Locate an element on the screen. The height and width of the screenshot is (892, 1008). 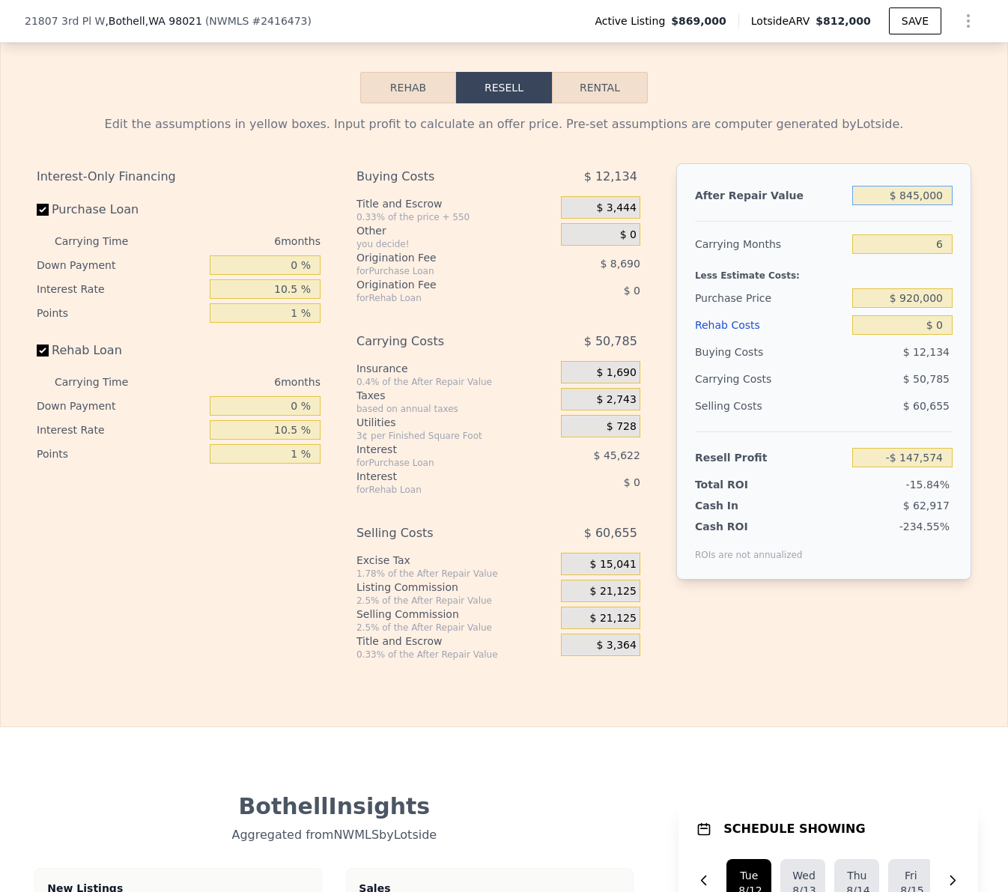
span: $ 3,364 is located at coordinates (615, 645).